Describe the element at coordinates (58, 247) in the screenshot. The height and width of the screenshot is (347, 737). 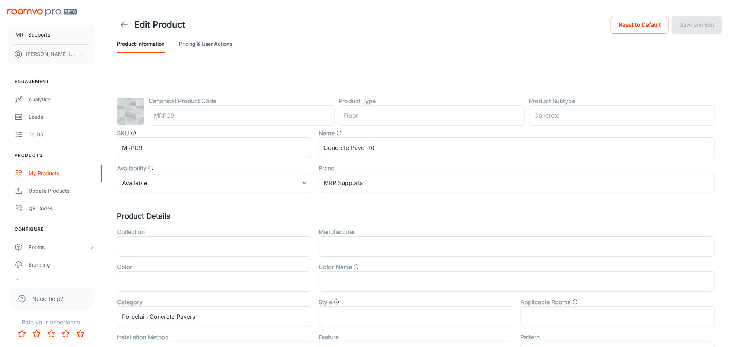
I see `div: Rooms` at that location.